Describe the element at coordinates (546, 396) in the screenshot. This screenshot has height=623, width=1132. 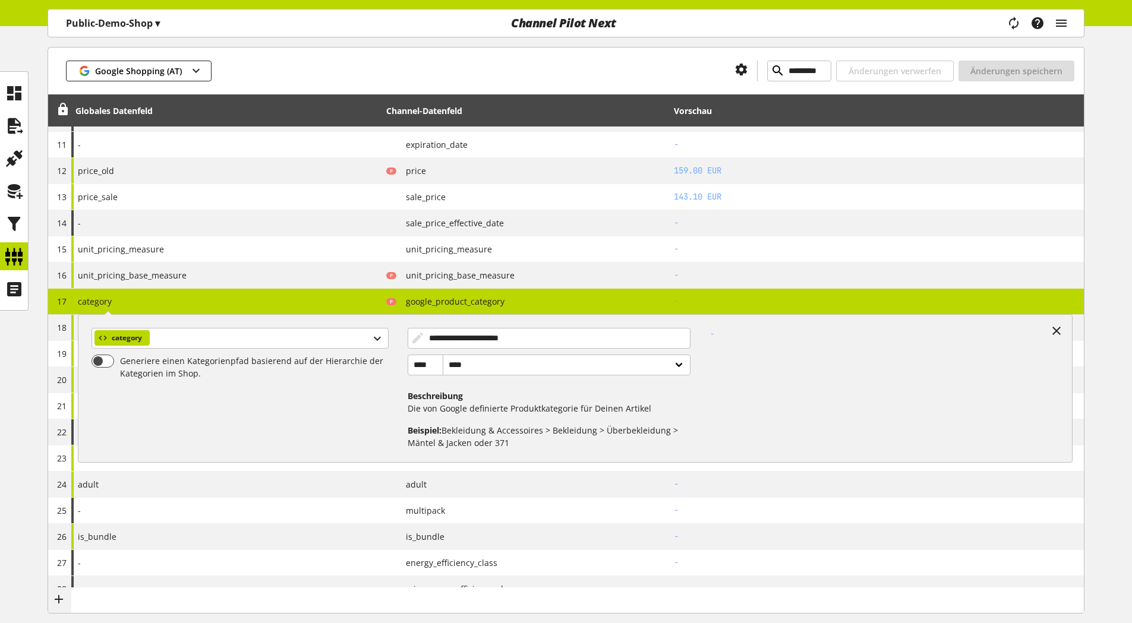
I see `h4: Beschreibung` at that location.